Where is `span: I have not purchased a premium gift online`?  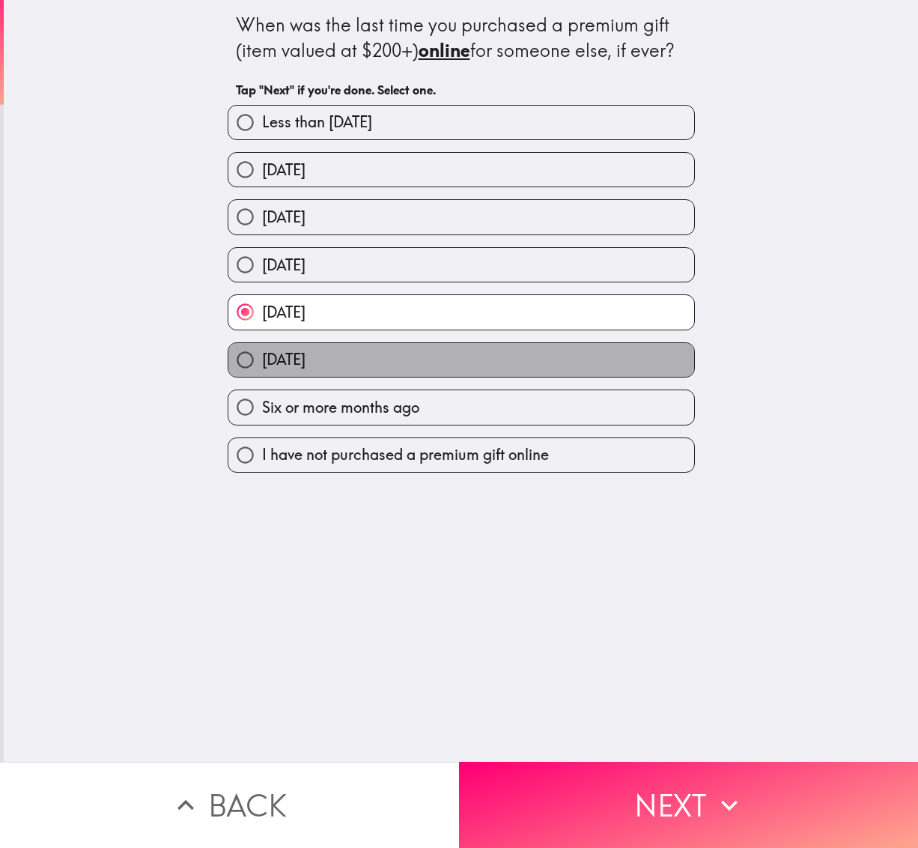
span: I have not purchased a premium gift online is located at coordinates (405, 455).